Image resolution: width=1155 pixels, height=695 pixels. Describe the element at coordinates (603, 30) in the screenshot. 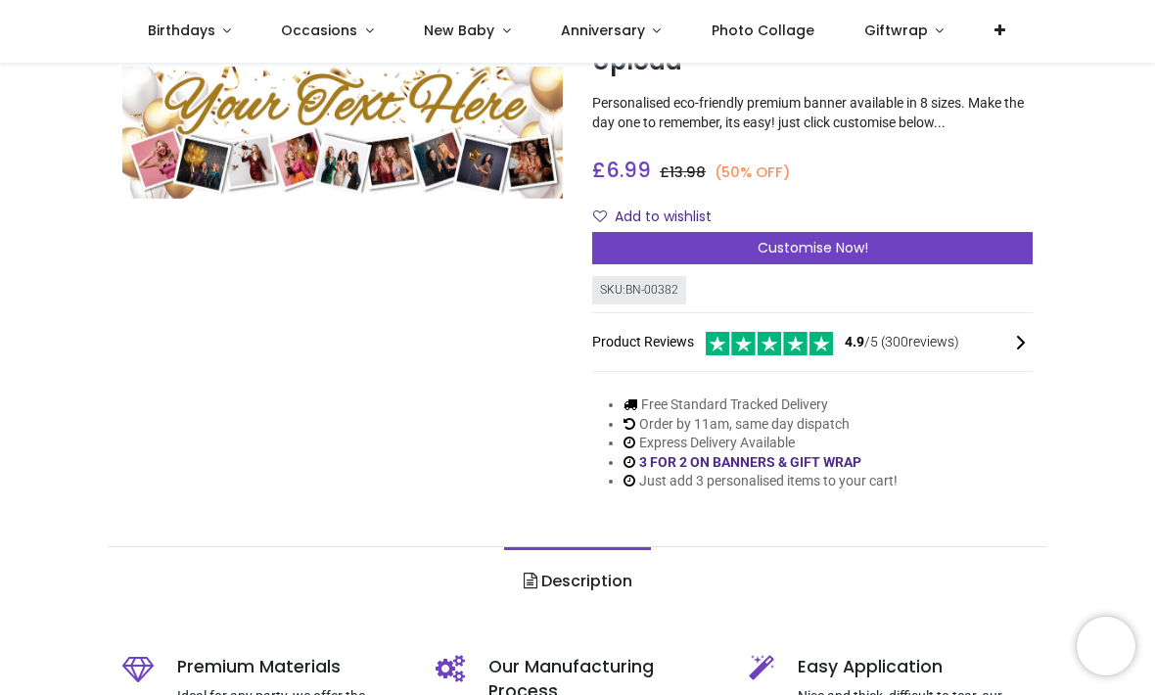

I see `span: Anniversary` at that location.